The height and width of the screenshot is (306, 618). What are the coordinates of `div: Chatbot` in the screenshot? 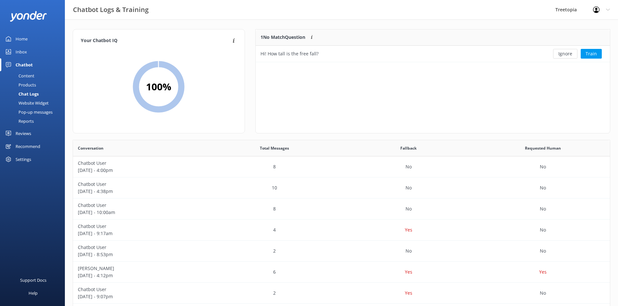 It's located at (24, 65).